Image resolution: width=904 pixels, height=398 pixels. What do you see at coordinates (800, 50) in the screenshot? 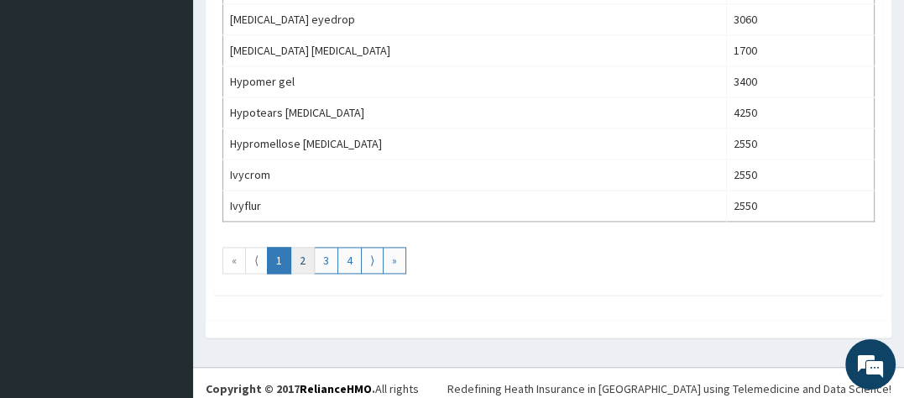
I see `td: 1700` at bounding box center [800, 50].